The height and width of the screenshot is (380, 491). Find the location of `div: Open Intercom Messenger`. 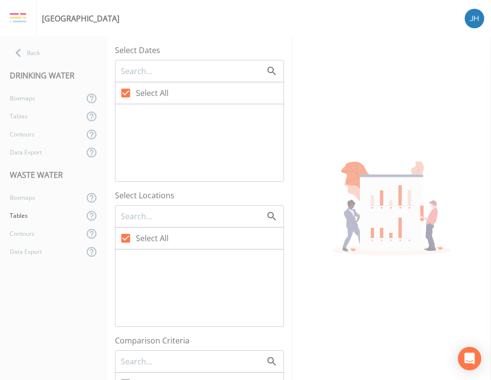

div: Open Intercom Messenger is located at coordinates (469, 358).